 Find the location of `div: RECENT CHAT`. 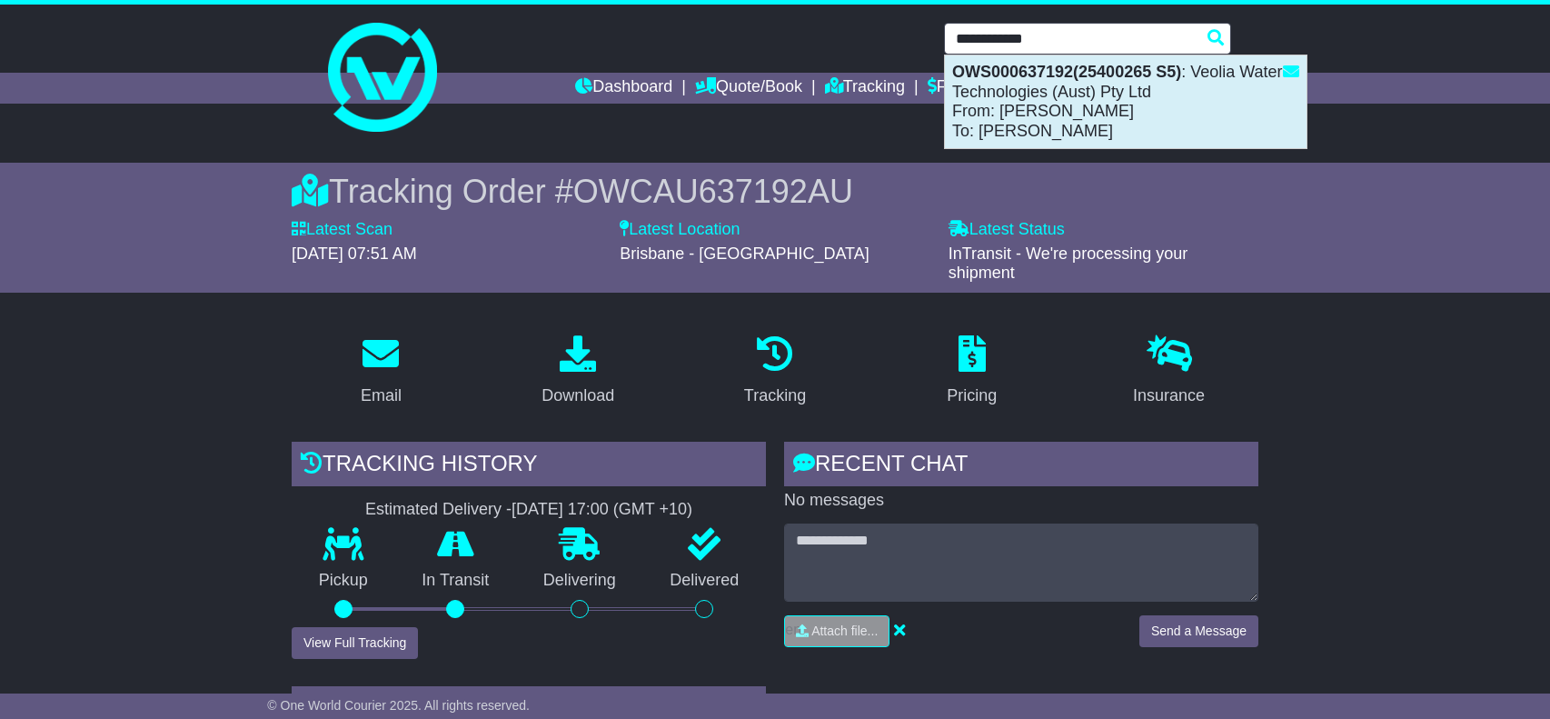

div: RECENT CHAT is located at coordinates (1021, 466).